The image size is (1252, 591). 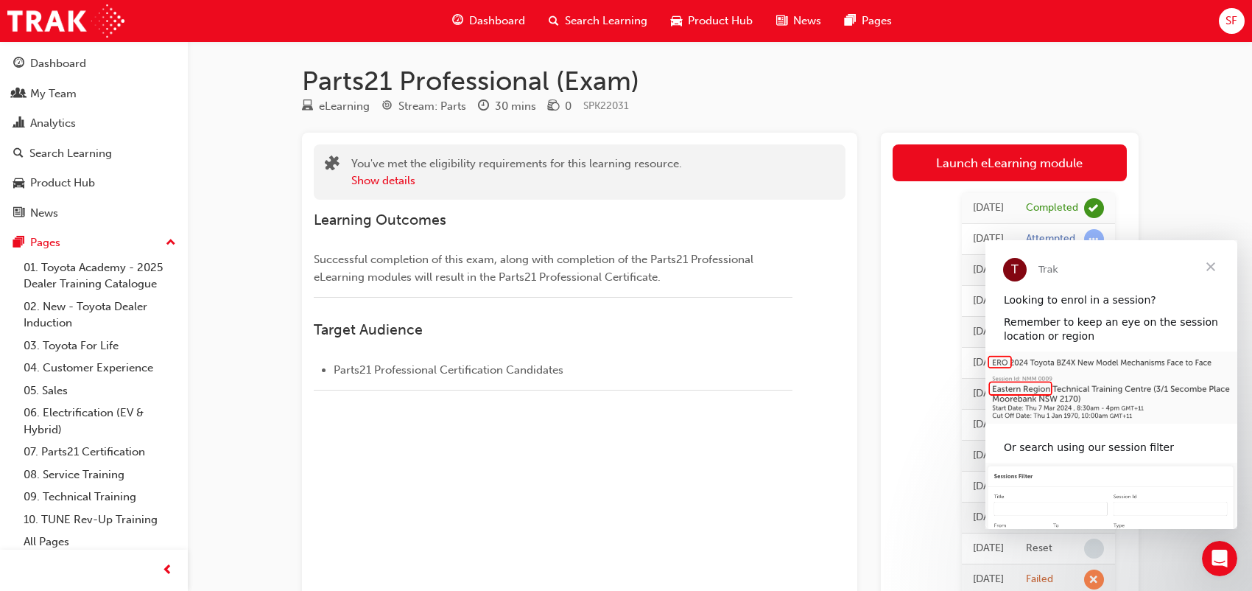 What do you see at coordinates (1232, 21) in the screenshot?
I see `span: SF` at bounding box center [1232, 21].